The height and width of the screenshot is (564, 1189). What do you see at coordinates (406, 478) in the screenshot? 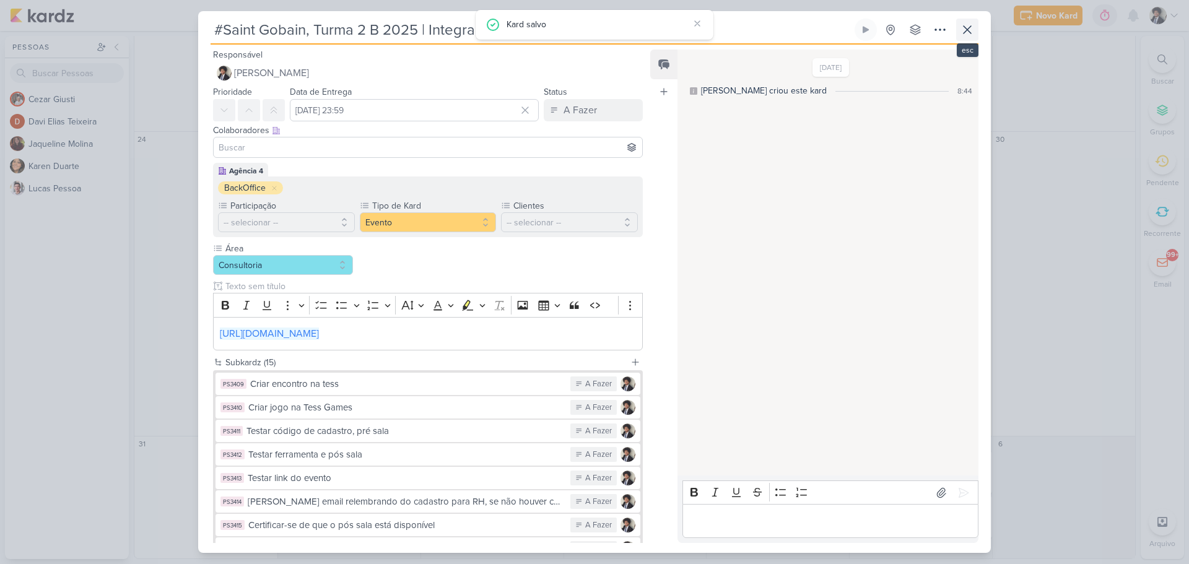
I see `div: Testar link do evento` at bounding box center [406, 478].